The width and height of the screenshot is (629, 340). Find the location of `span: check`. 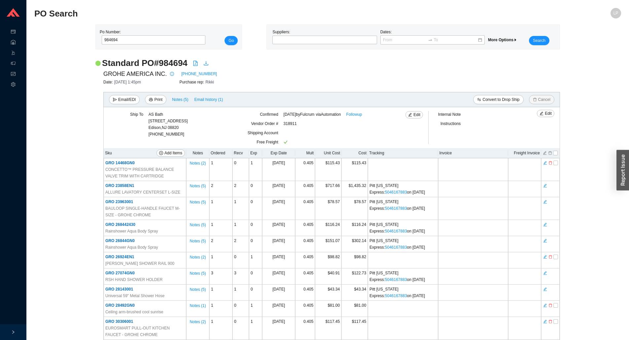

span: check is located at coordinates (285, 142).